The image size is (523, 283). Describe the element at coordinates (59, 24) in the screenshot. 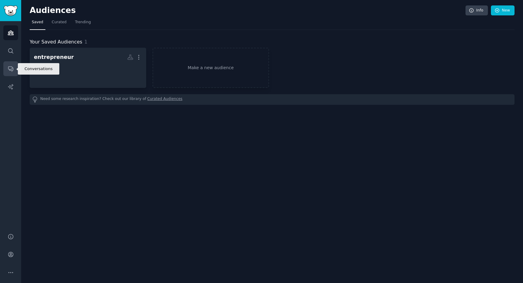

I see `a: Curated` at that location.